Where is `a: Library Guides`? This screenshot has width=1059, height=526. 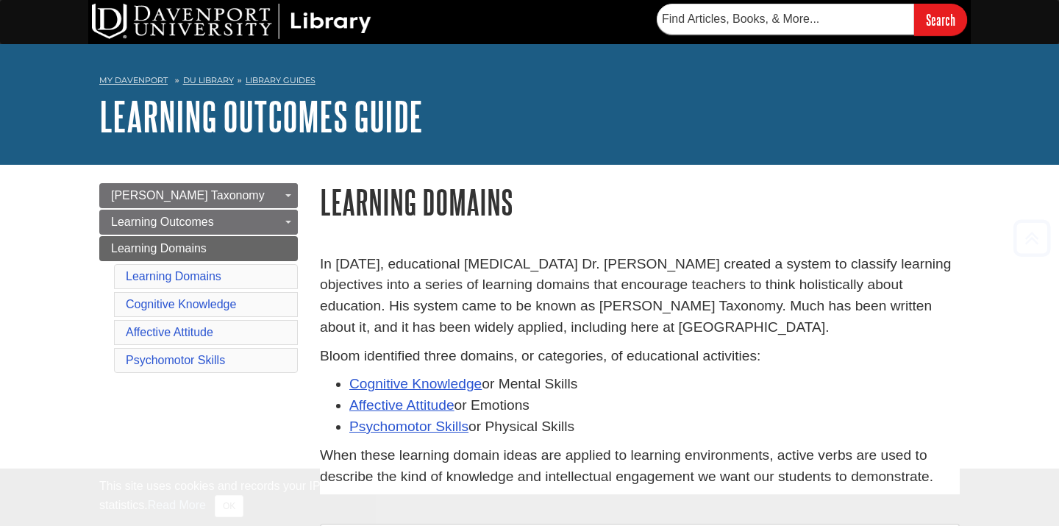 a: Library Guides is located at coordinates (280, 80).